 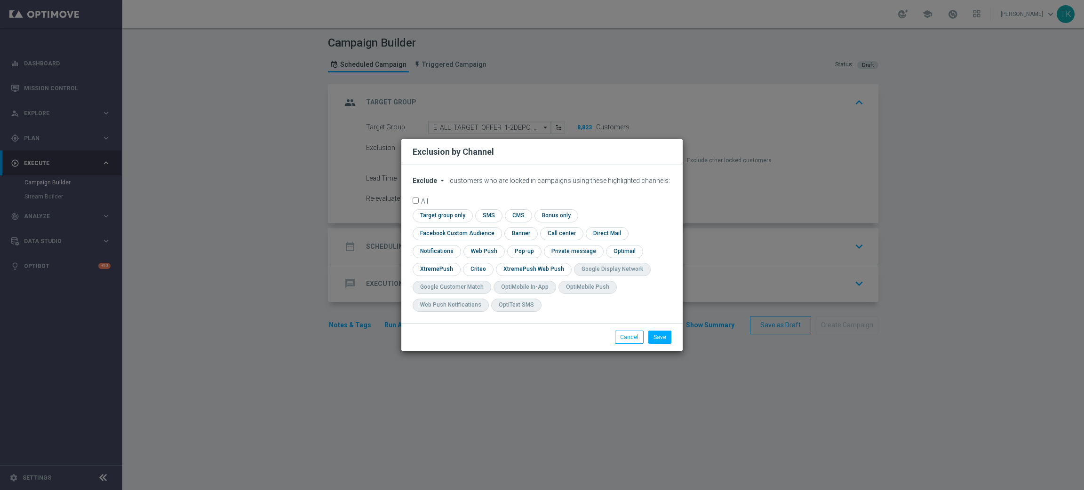 I want to click on div: OptiText SMS, so click(x=516, y=305).